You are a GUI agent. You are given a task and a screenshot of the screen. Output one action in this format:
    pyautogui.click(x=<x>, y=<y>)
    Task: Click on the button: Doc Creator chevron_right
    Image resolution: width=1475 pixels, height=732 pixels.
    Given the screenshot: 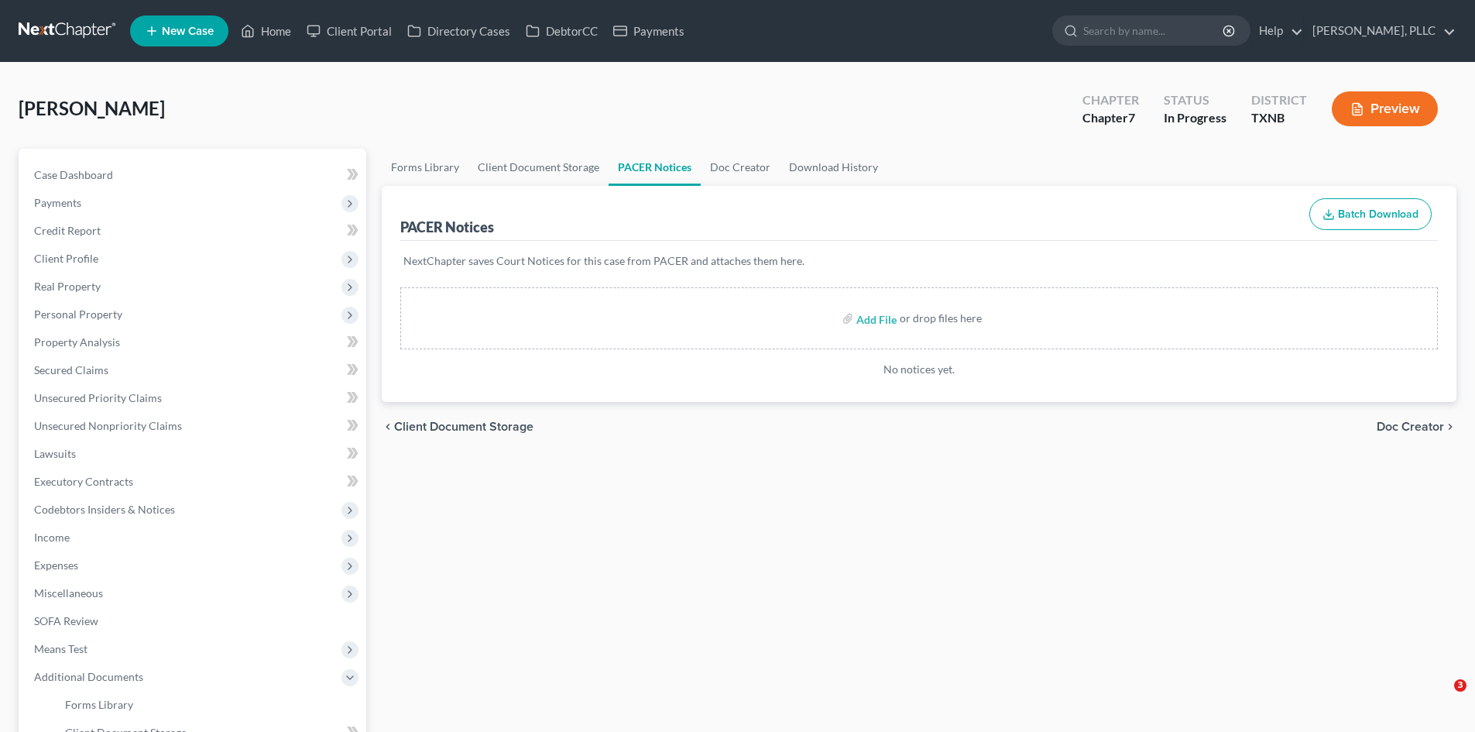 What is the action you would take?
    pyautogui.click(x=1416, y=427)
    